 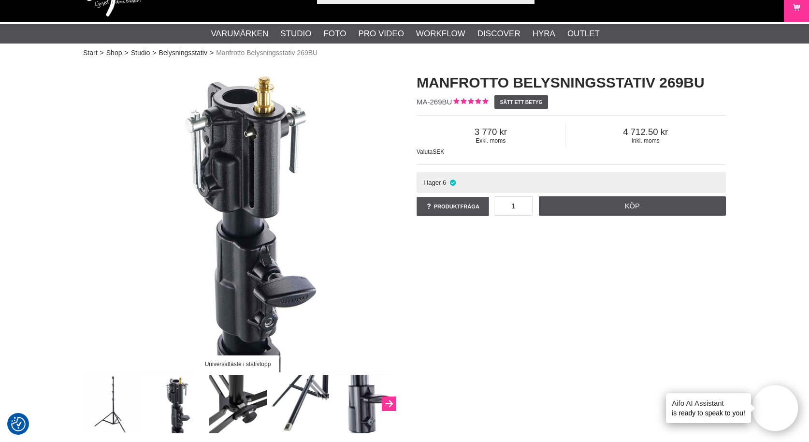 I want to click on img: Universalfäste i stativtopp, so click(x=175, y=404).